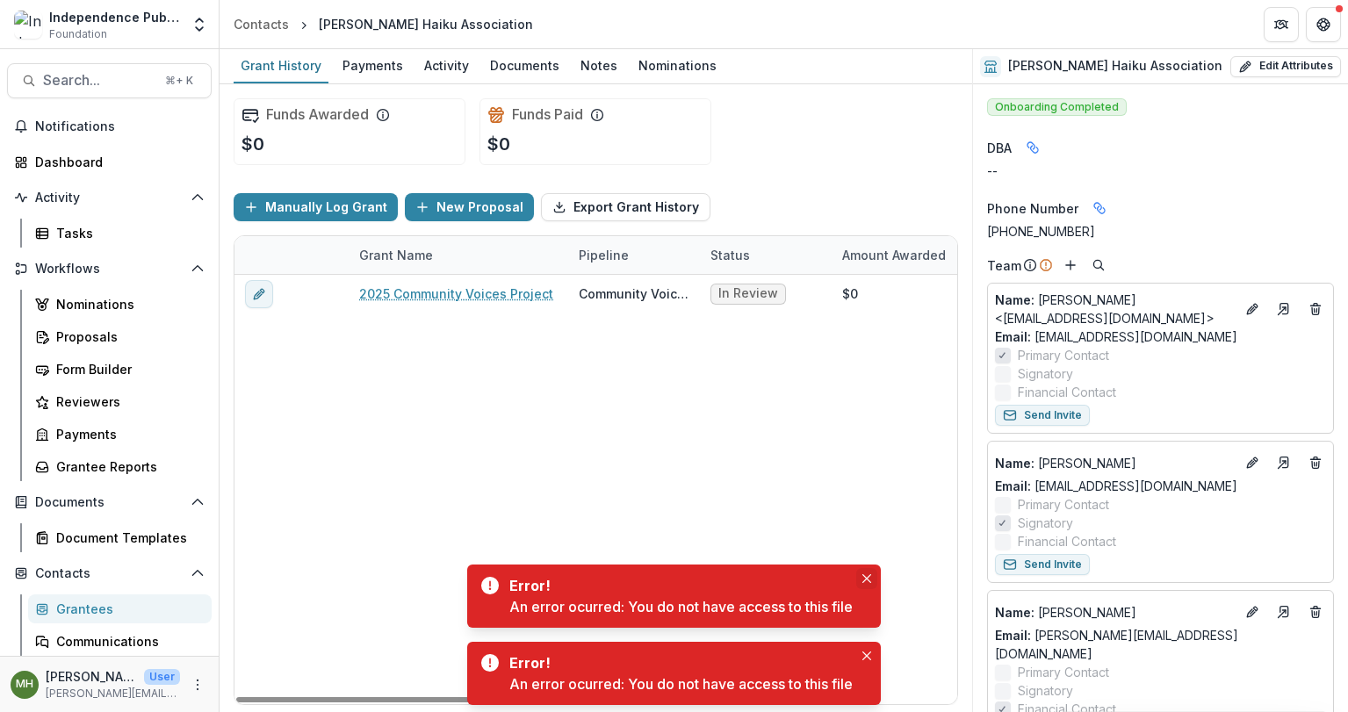  I want to click on img: Independence Public Media Foundation, so click(28, 25).